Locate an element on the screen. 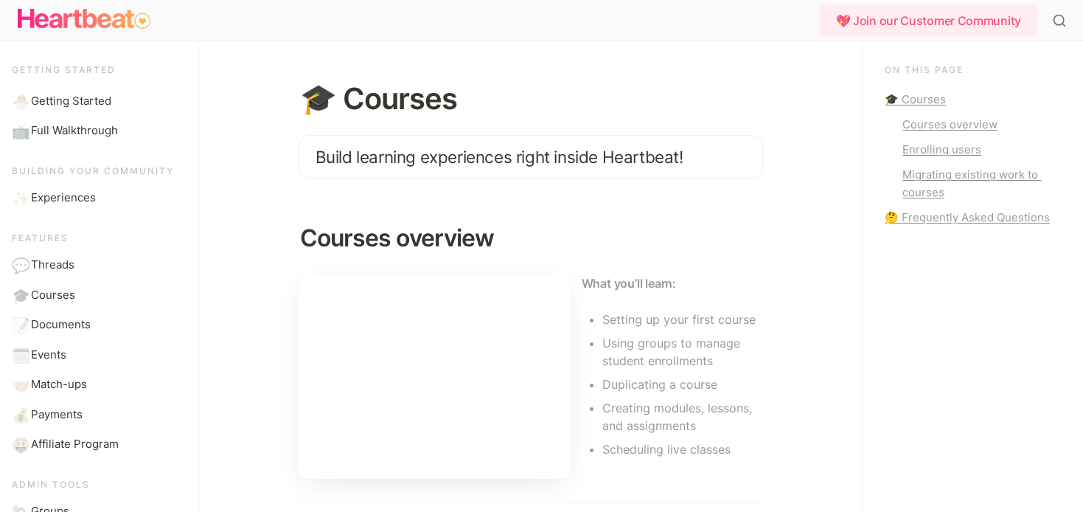 Image resolution: width=1083 pixels, height=512 pixels. a: 💖 Join our Customer Community is located at coordinates (931, 21).